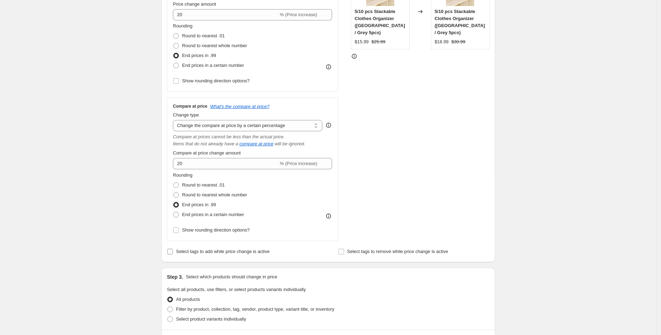  What do you see at coordinates (232, 277) in the screenshot?
I see `p: Select which products should change in price` at bounding box center [232, 277].